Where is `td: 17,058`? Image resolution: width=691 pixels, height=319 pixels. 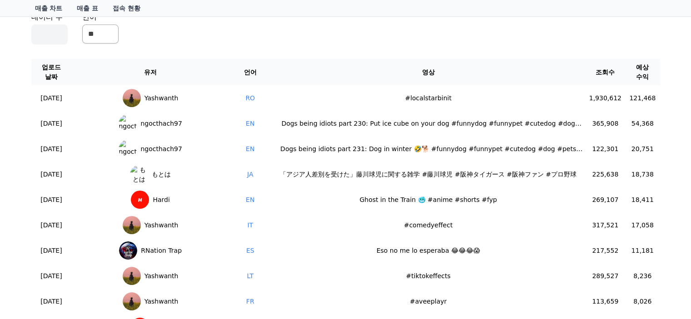 td: 17,058 is located at coordinates (642, 225).